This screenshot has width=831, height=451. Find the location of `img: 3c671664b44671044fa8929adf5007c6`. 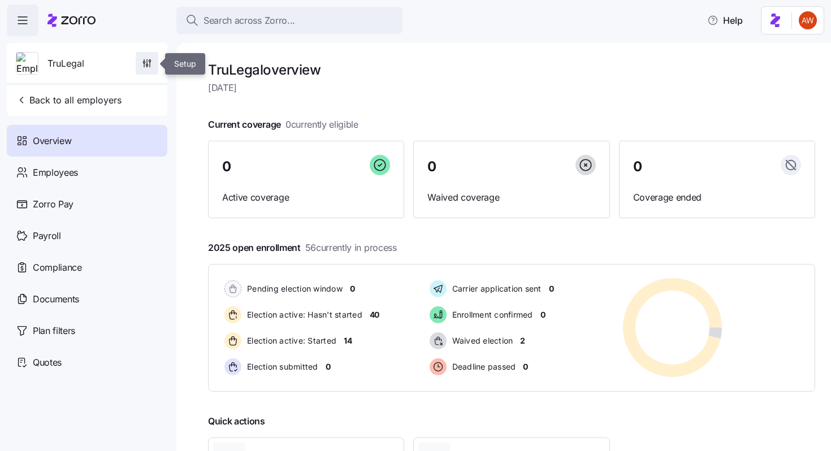

img: 3c671664b44671044fa8929adf5007c6 is located at coordinates (808, 20).